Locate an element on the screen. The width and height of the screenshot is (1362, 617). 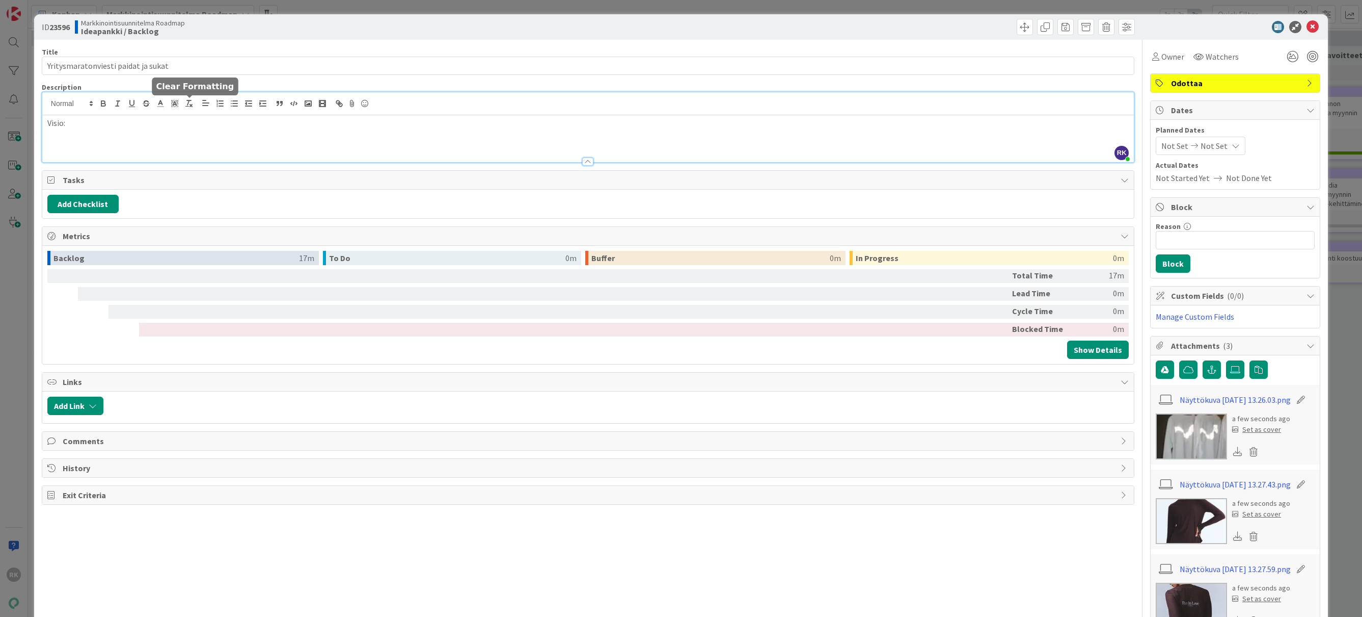
span: Not Done Yet is located at coordinates (1249, 178).